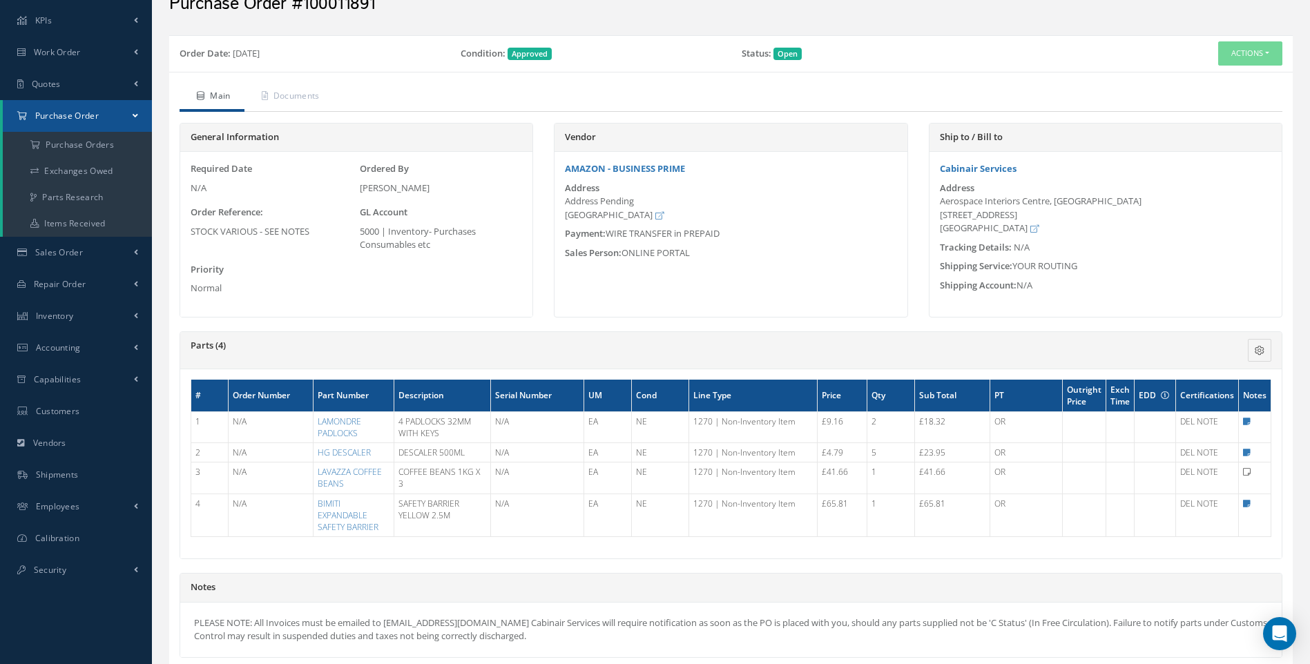  What do you see at coordinates (57, 538) in the screenshot?
I see `span: Calibration` at bounding box center [57, 538].